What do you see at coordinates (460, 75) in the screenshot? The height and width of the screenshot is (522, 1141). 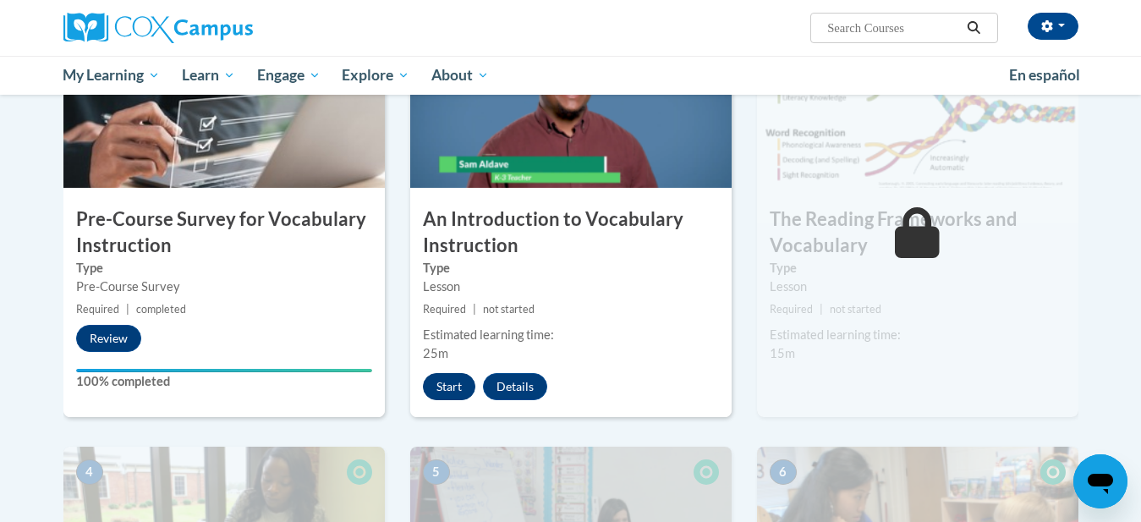 I see `a: About` at bounding box center [460, 75].